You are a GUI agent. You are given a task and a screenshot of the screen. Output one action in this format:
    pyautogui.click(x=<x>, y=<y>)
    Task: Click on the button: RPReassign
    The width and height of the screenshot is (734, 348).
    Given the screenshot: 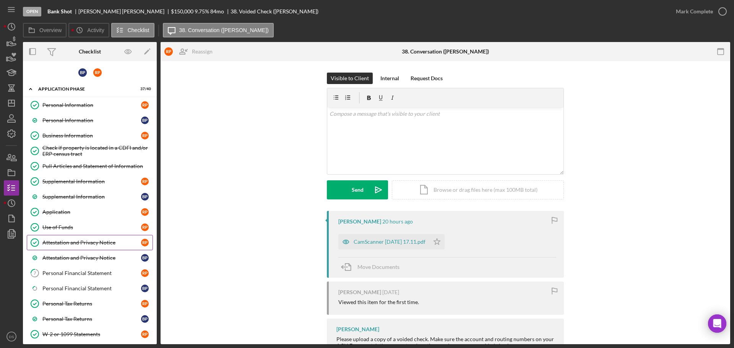 What is the action you would take?
    pyautogui.click(x=190, y=52)
    